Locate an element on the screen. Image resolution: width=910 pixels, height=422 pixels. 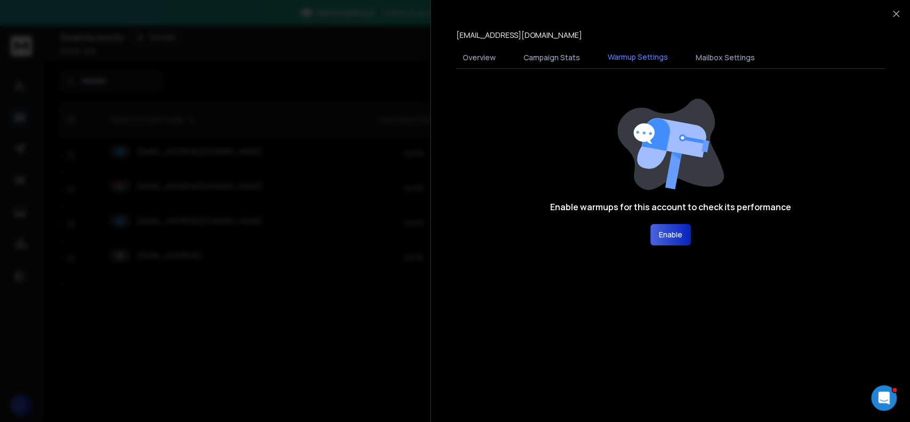
button: Campaign Stats is located at coordinates (552, 58).